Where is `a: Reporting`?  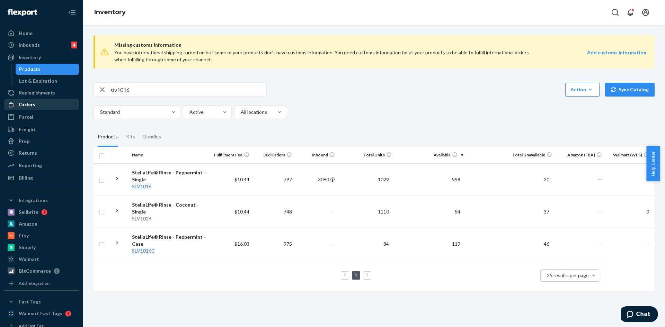 a: Reporting is located at coordinates (42, 166).